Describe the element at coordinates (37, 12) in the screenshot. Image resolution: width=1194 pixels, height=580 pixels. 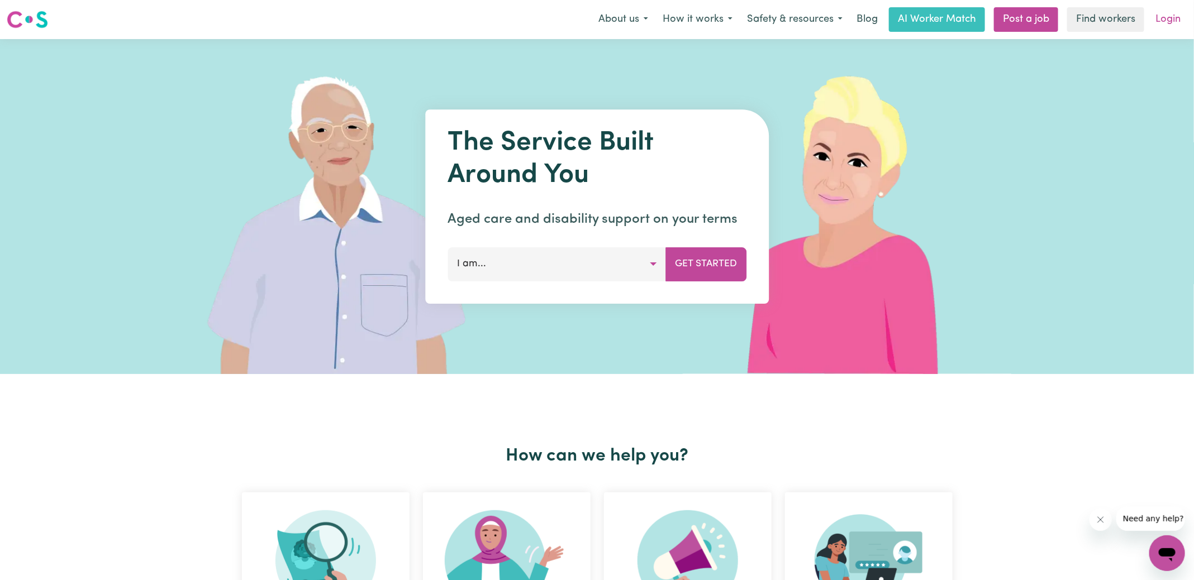
I see `span: Need any help?` at that location.